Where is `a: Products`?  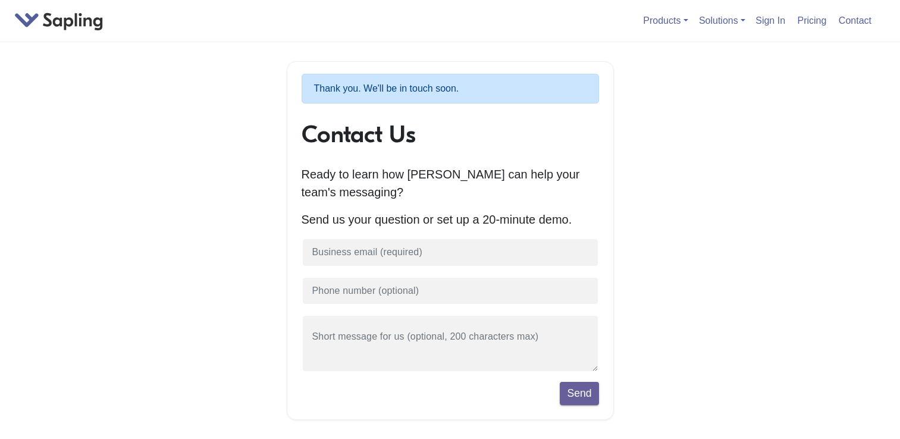 a: Products is located at coordinates (665, 20).